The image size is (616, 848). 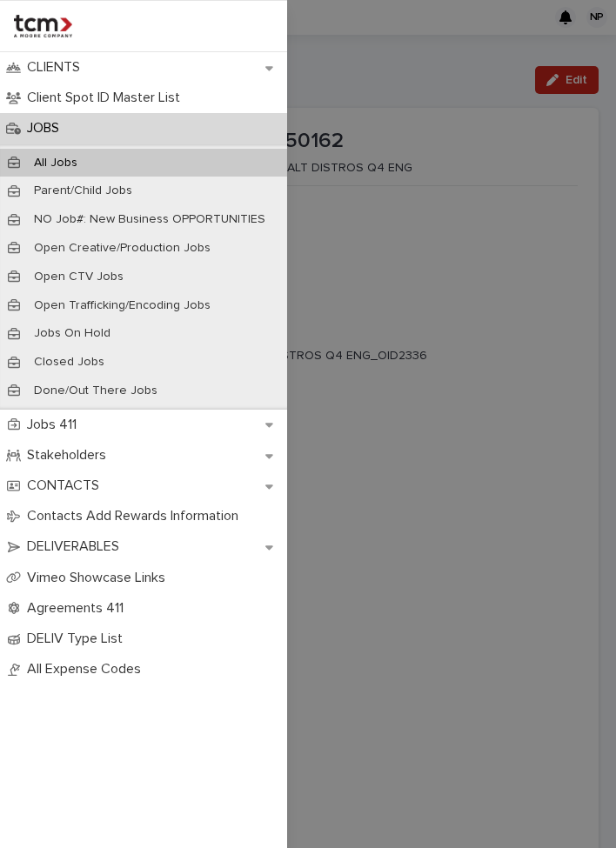 I want to click on p: Client Spot ID Master List, so click(x=107, y=97).